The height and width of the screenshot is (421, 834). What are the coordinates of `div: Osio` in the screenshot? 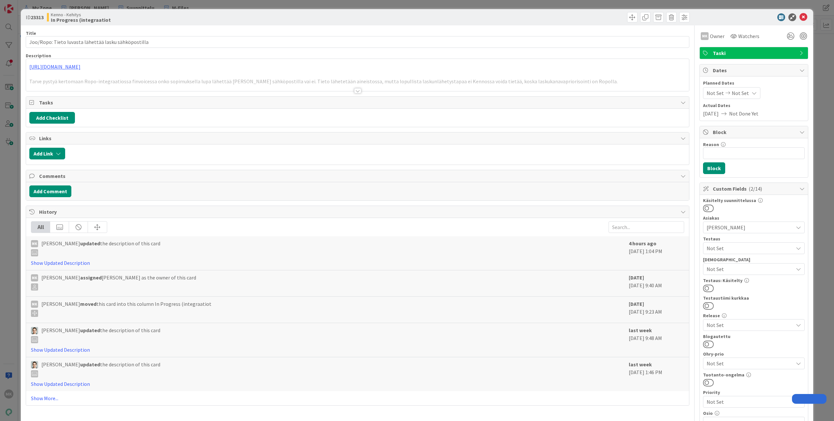 It's located at (753, 414).